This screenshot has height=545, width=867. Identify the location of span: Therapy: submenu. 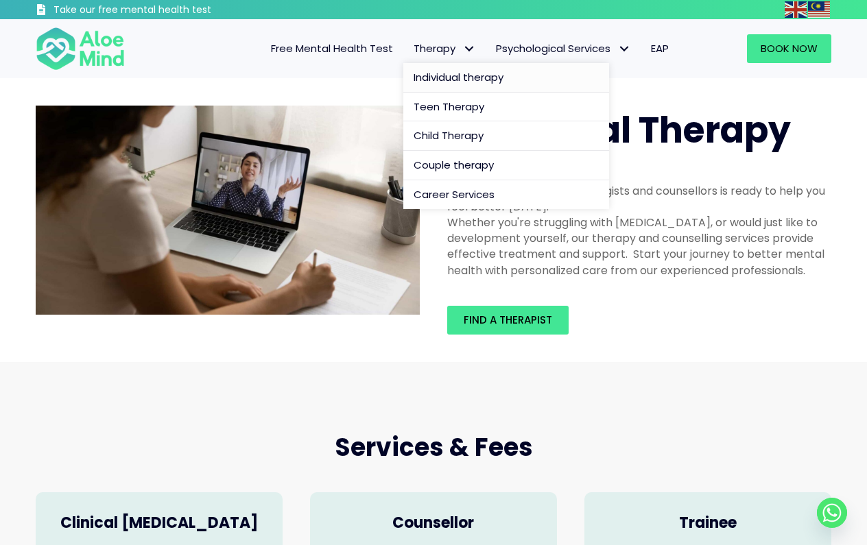
(468, 49).